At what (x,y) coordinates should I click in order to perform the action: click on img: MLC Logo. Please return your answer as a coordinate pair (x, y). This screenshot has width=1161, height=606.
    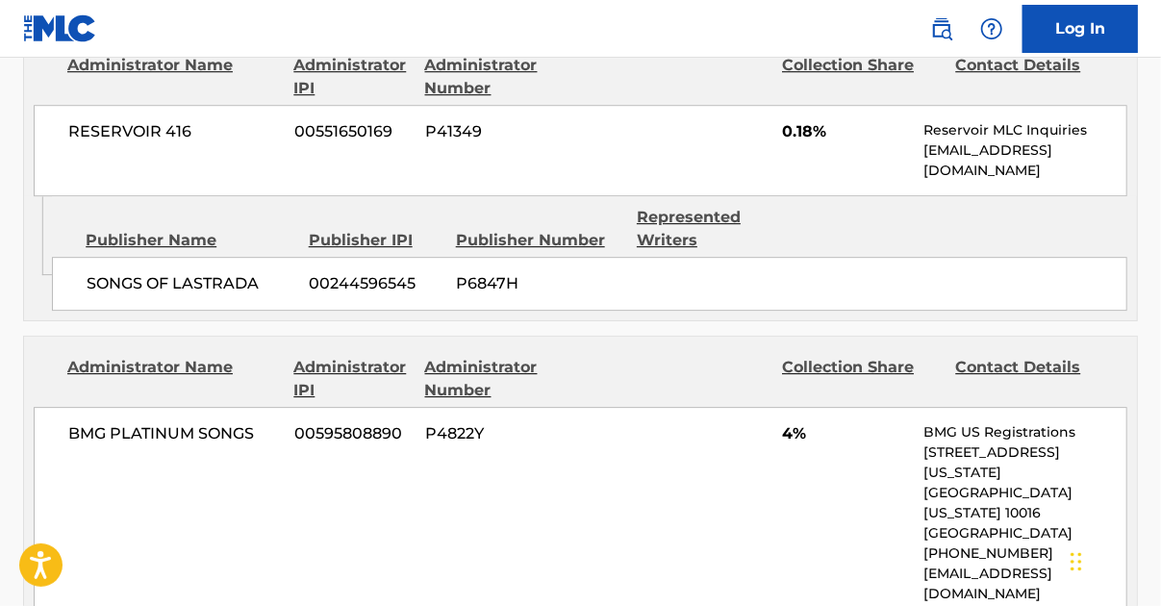
    Looking at the image, I should click on (60, 28).